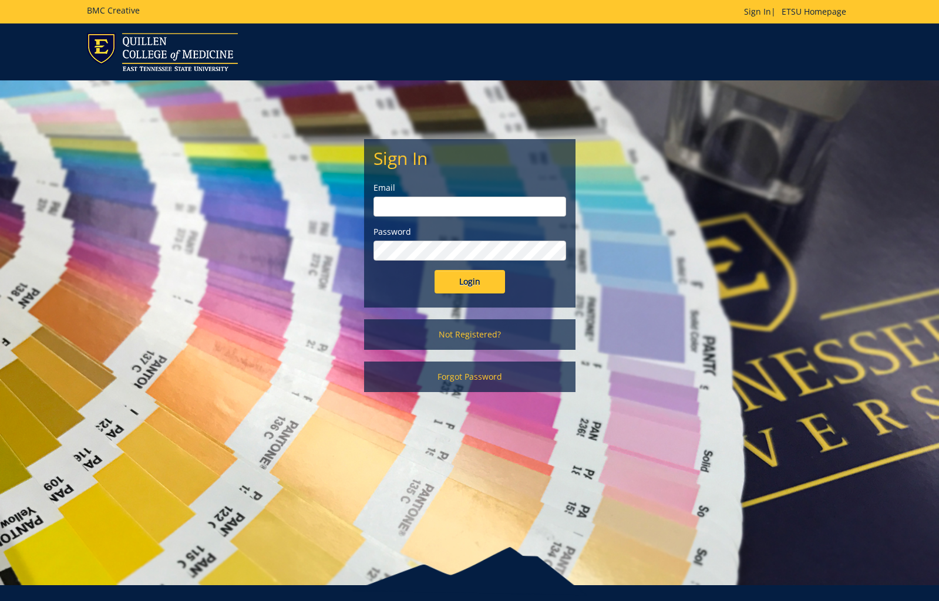 The width and height of the screenshot is (939, 601). What do you see at coordinates (470, 335) in the screenshot?
I see `a: Not Registered?` at bounding box center [470, 335].